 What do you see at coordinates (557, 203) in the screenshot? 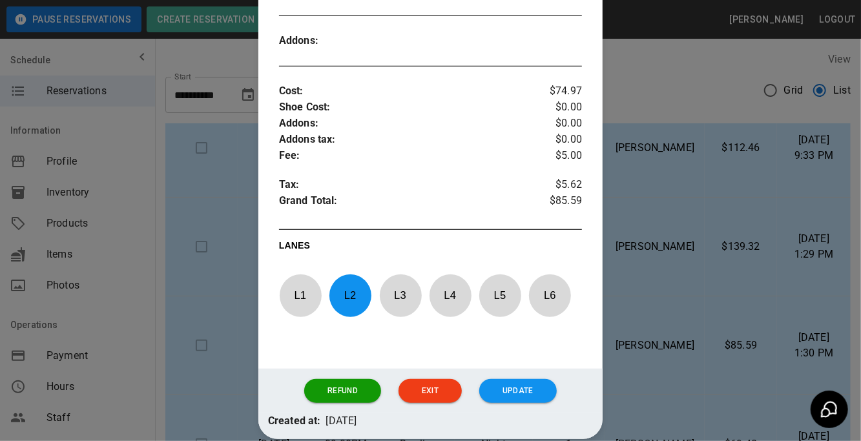
I see `p: $85.59` at bounding box center [557, 203].